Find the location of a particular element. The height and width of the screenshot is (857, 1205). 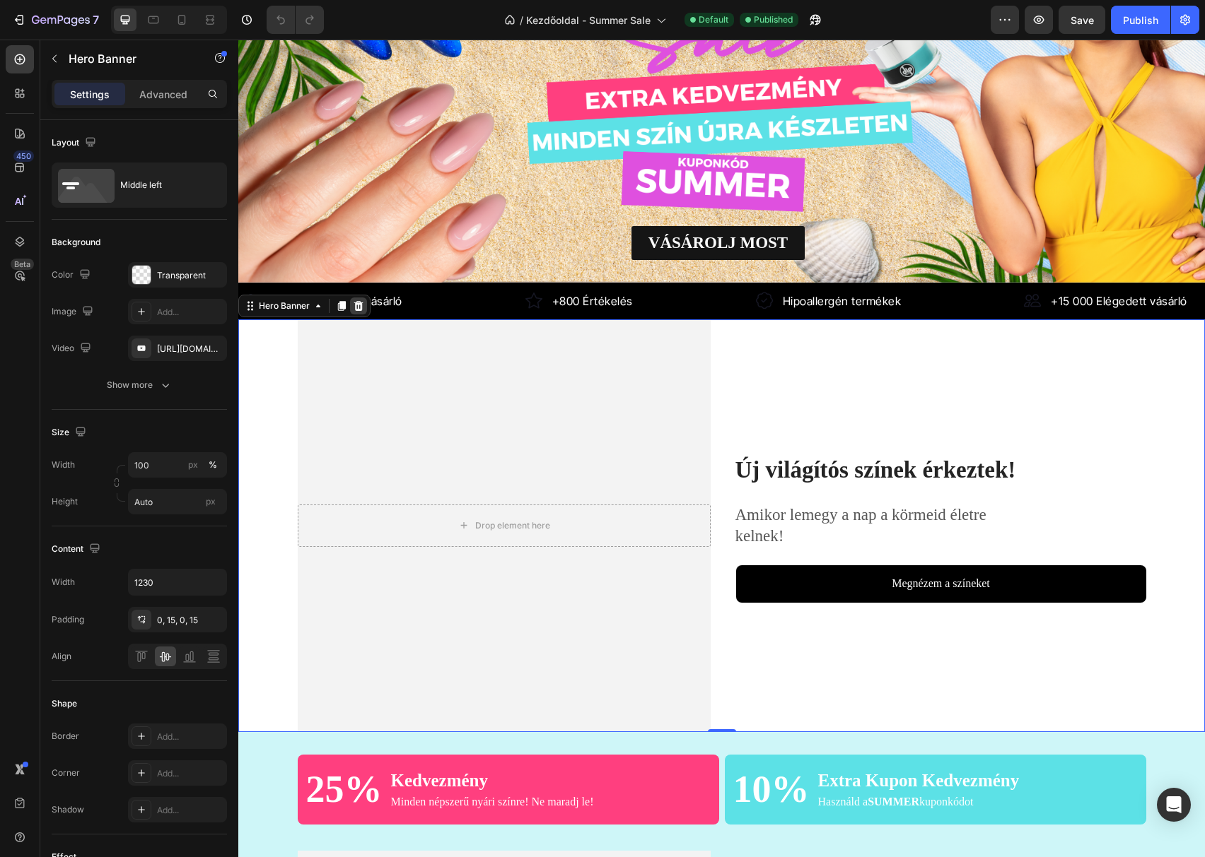

div: Border is located at coordinates (65, 737).